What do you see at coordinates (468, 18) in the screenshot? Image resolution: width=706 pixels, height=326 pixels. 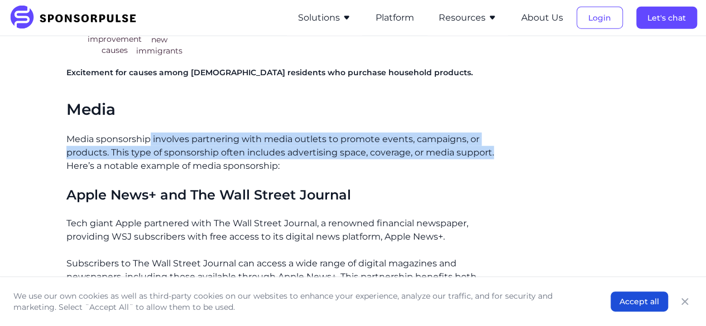 I see `button: Resources` at bounding box center [468, 18].